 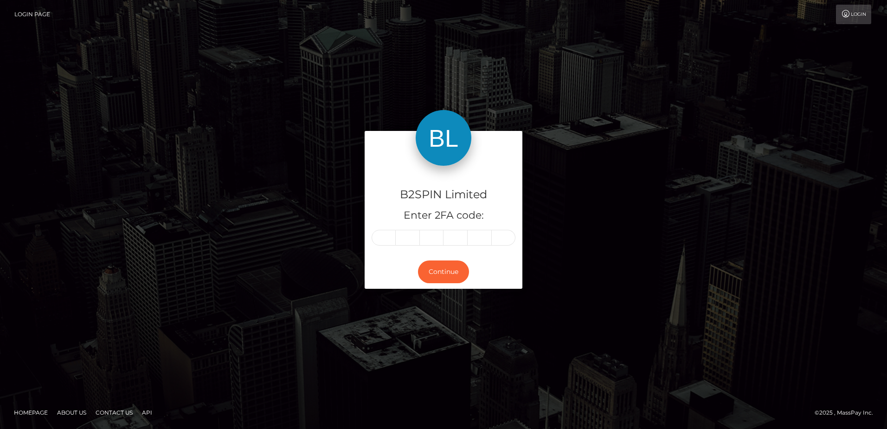 I want to click on a: Homepage, so click(x=31, y=412).